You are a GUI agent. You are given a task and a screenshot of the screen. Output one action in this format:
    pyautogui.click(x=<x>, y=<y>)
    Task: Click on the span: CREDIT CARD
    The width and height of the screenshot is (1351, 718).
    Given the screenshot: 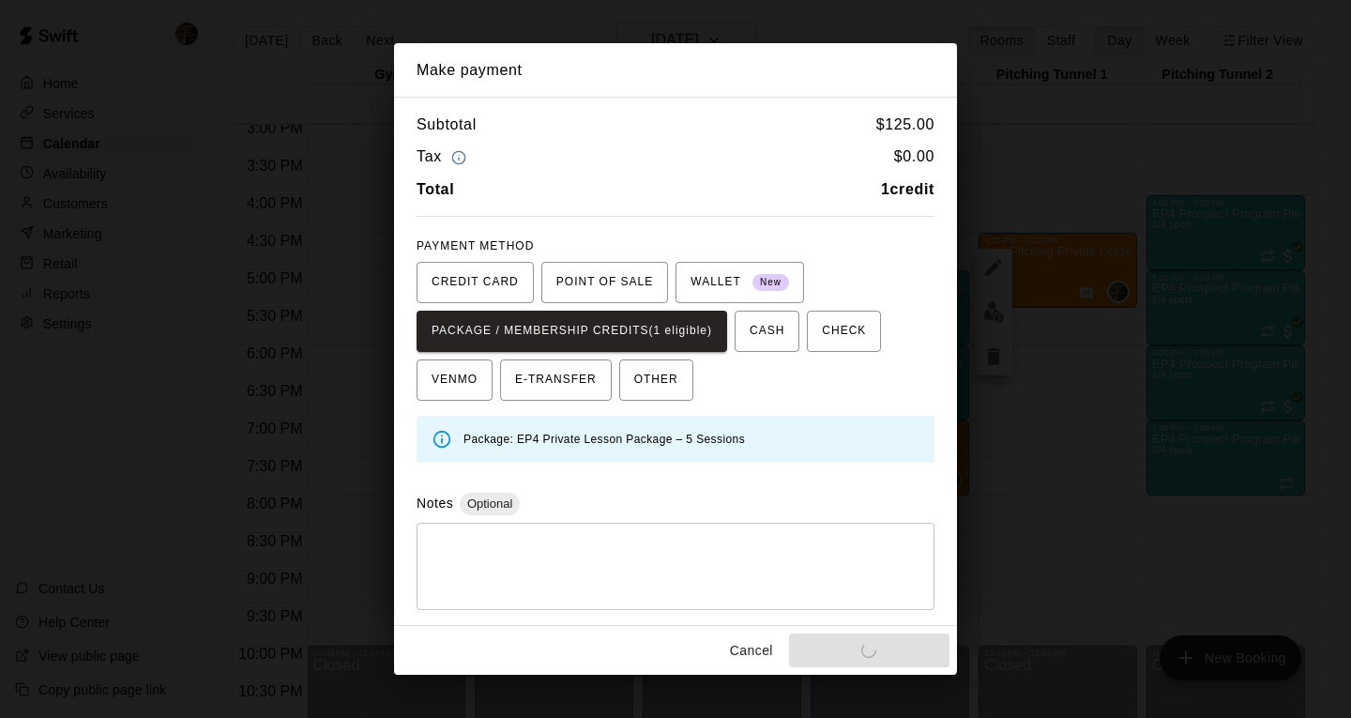 What is the action you would take?
    pyautogui.click(x=475, y=282)
    